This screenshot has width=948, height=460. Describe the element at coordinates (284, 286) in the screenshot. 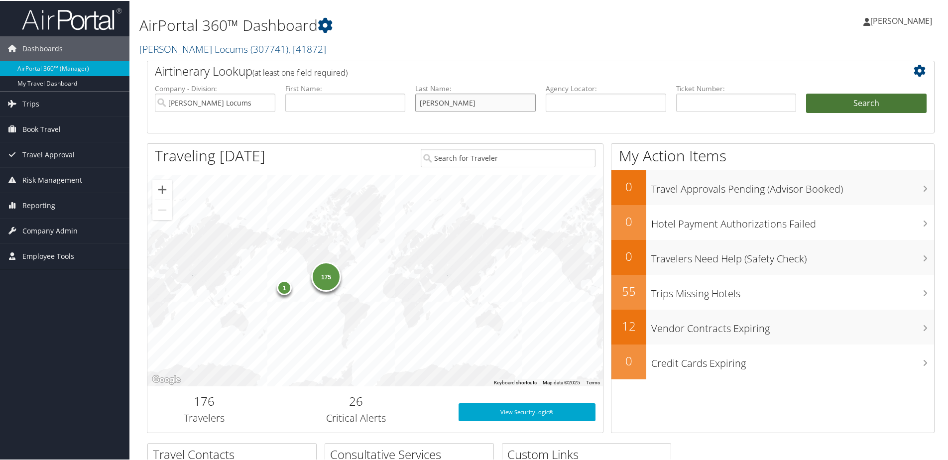

I see `div: 1` at that location.